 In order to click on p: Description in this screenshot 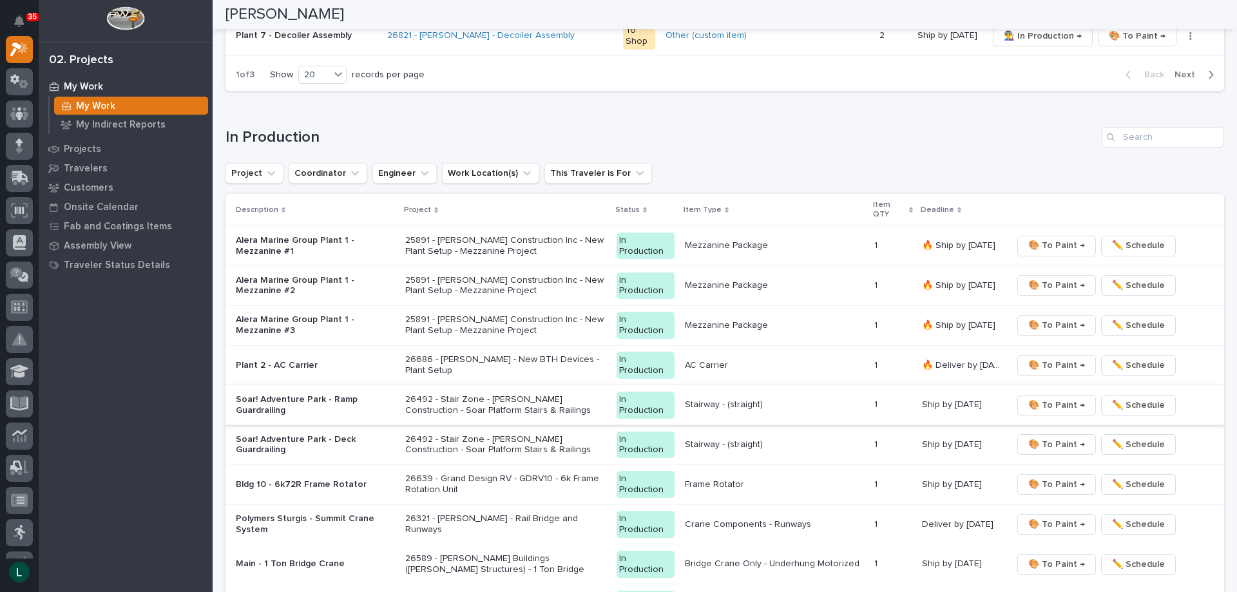, I will do `click(257, 210)`.